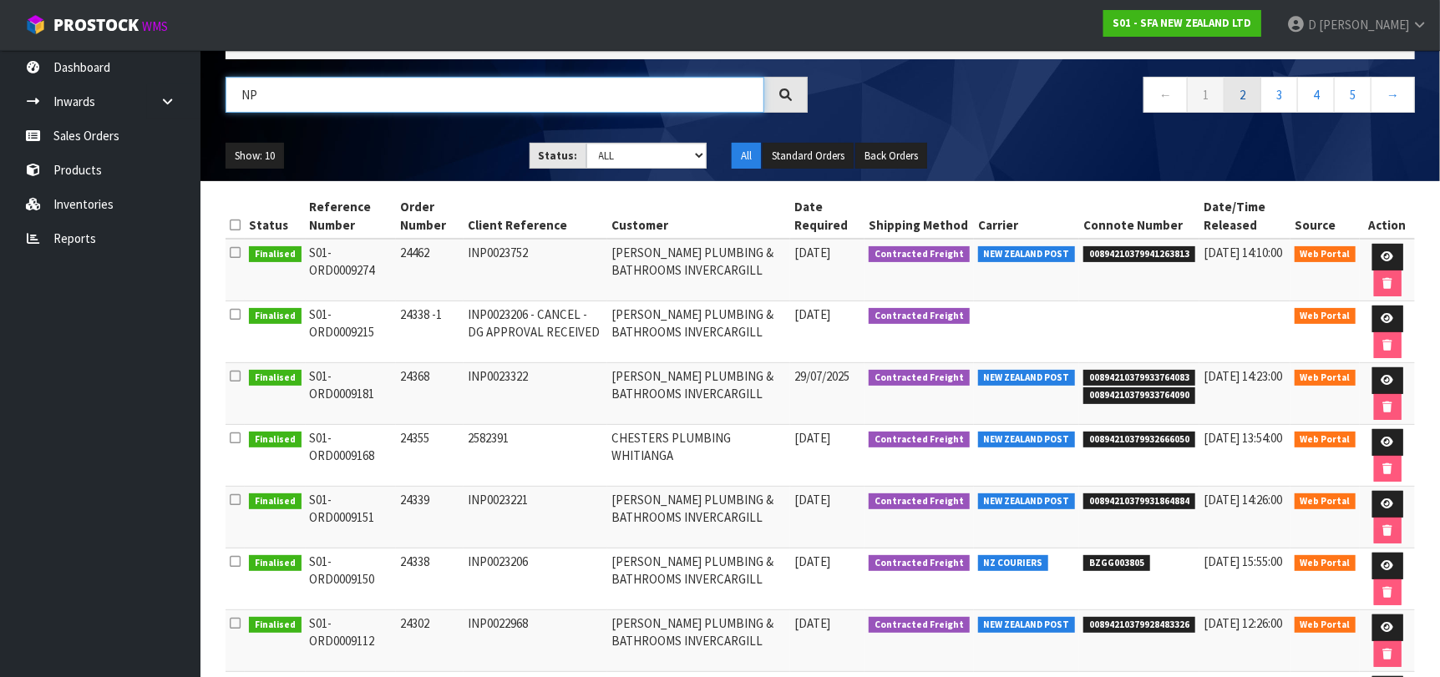 The width and height of the screenshot is (1440, 677). I want to click on td: S01-ORD0009274, so click(351, 270).